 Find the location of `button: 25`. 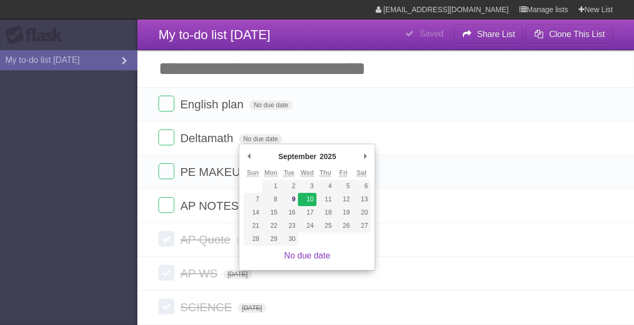

button: 25 is located at coordinates (326, 226).